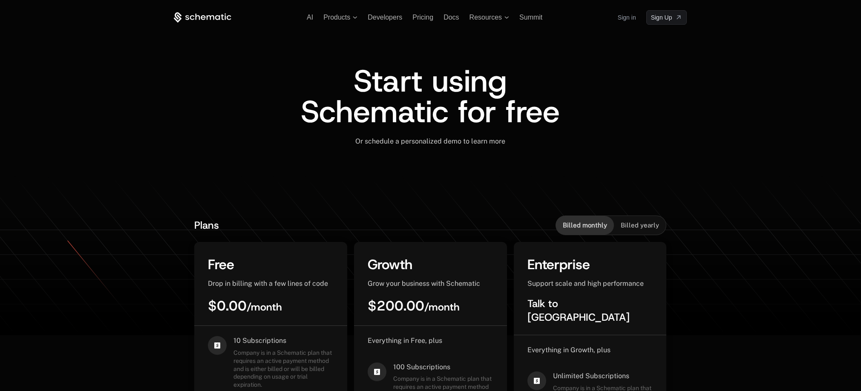 The height and width of the screenshot is (391, 861). I want to click on span: Or schedule a personalized demo to learn more, so click(430, 141).